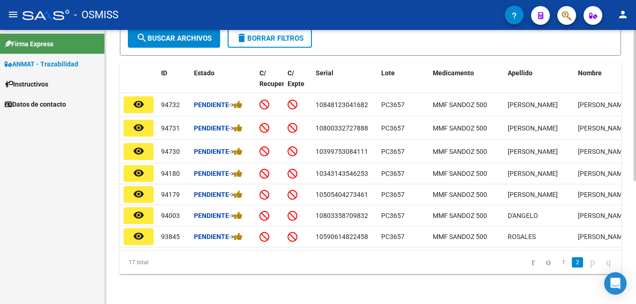 This screenshot has height=304, width=636. What do you see at coordinates (466, 84) in the screenshot?
I see `datatable-header-cell: Medicamento` at bounding box center [466, 84].